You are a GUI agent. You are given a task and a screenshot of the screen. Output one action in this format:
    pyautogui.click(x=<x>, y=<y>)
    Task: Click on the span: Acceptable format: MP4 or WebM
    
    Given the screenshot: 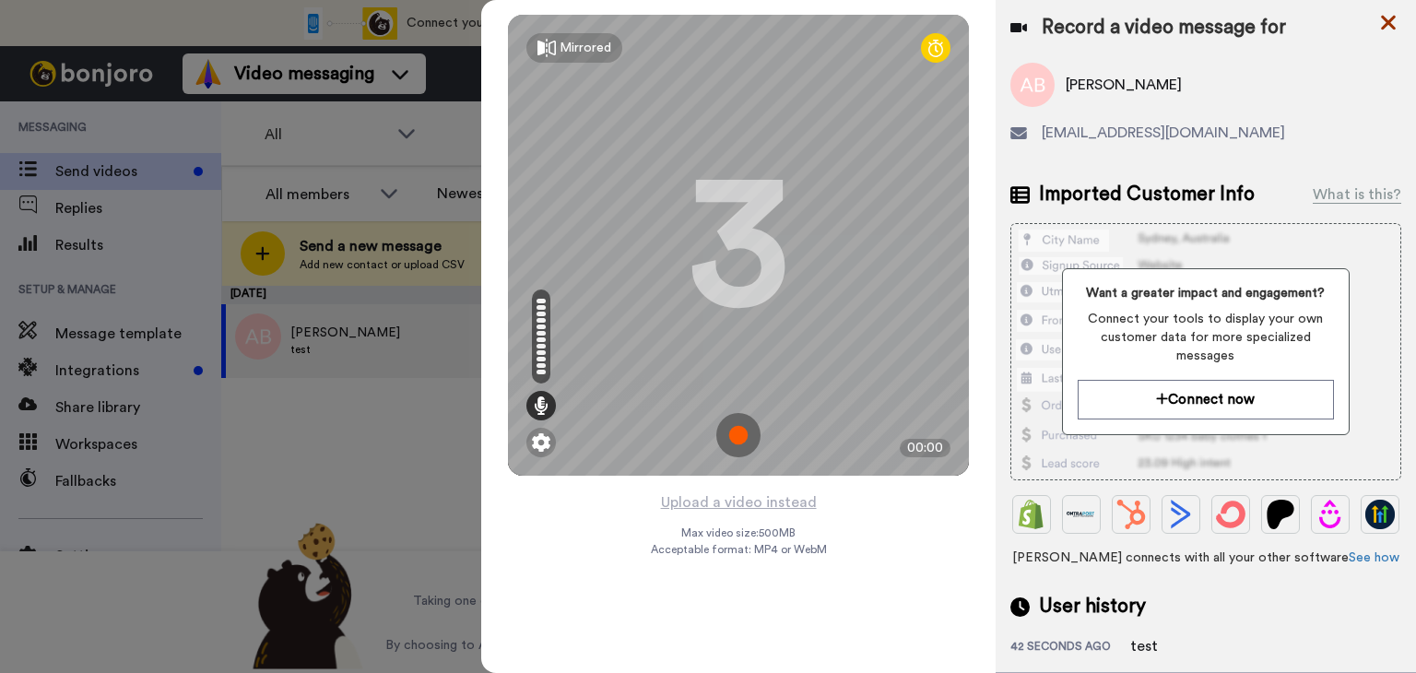 What is the action you would take?
    pyautogui.click(x=738, y=549)
    